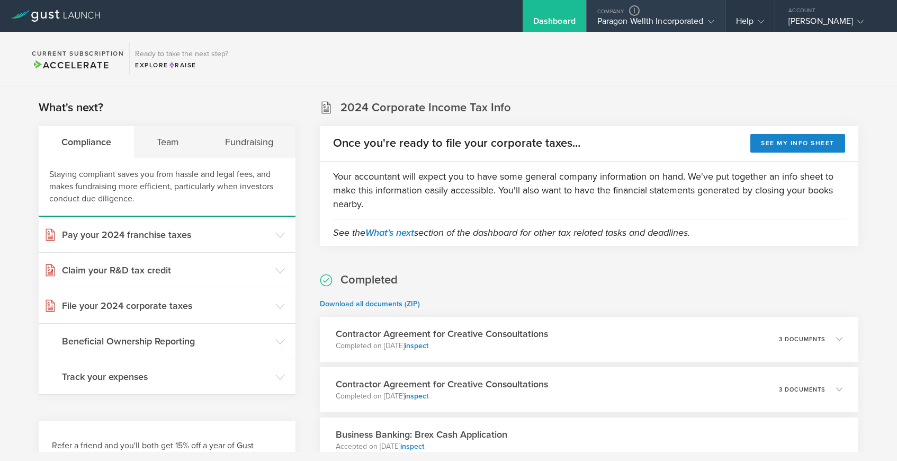  What do you see at coordinates (86, 142) in the screenshot?
I see `div: Compliance` at bounding box center [86, 142].